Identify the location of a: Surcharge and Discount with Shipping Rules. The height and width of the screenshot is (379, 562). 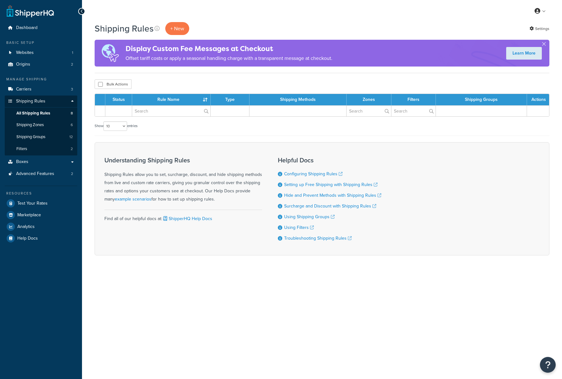
(330, 206).